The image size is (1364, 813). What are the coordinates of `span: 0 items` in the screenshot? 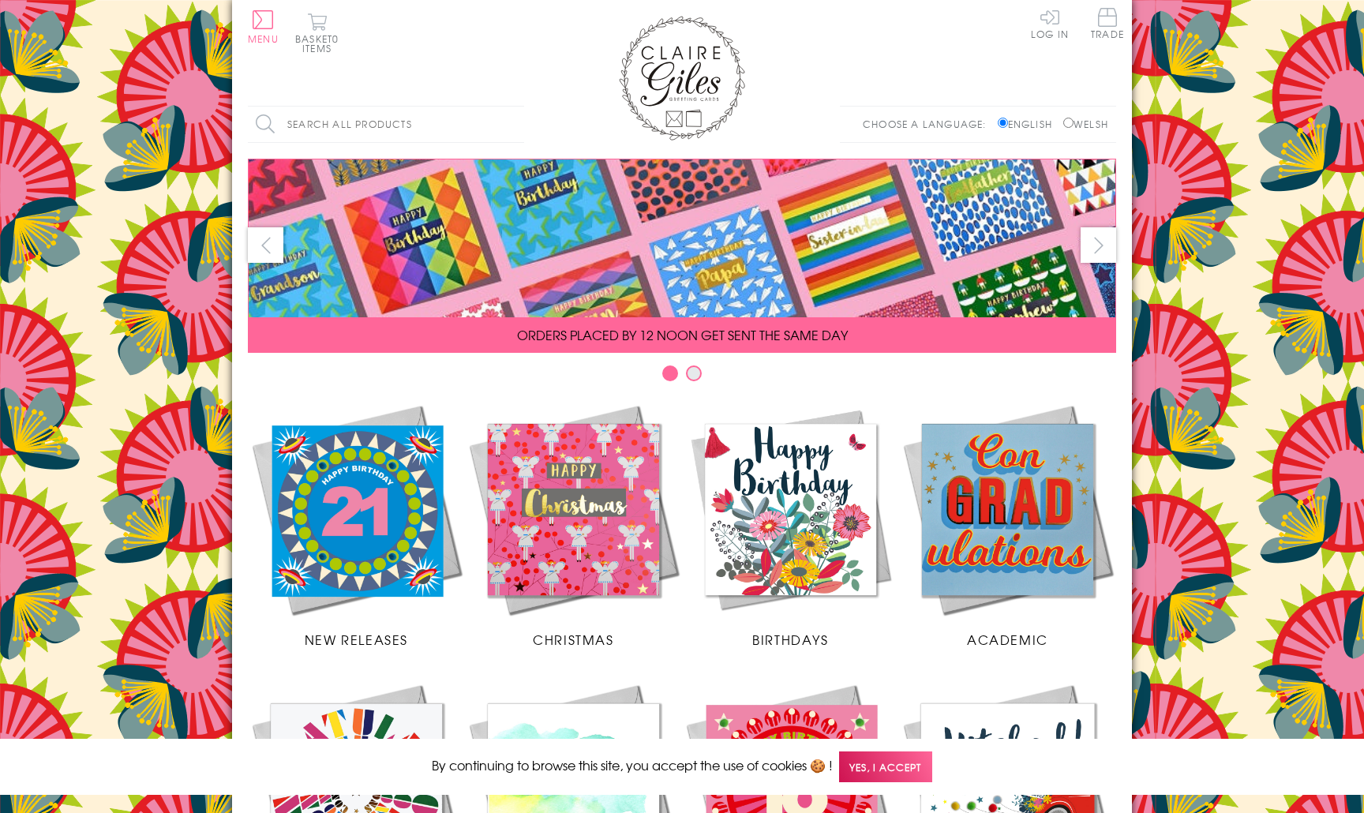 It's located at (320, 43).